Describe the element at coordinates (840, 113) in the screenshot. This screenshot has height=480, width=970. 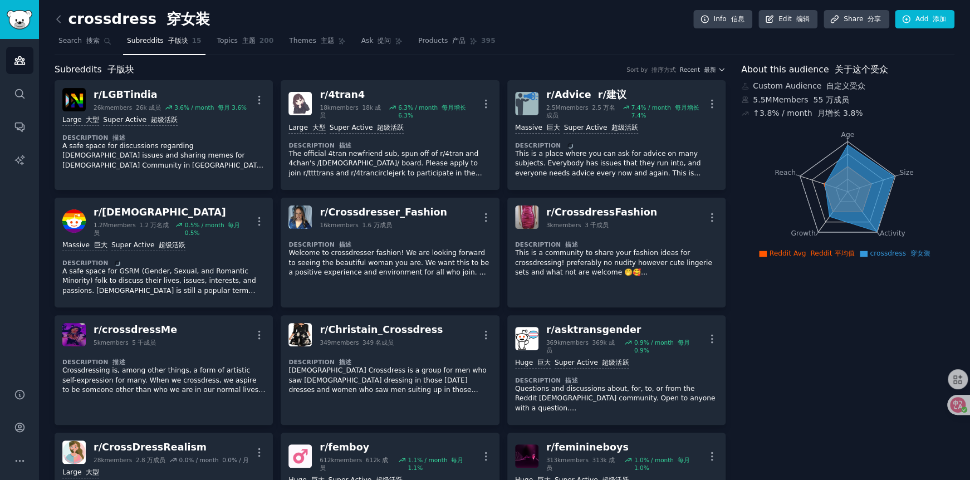
I see `font: 月增长 3.8%` at that location.